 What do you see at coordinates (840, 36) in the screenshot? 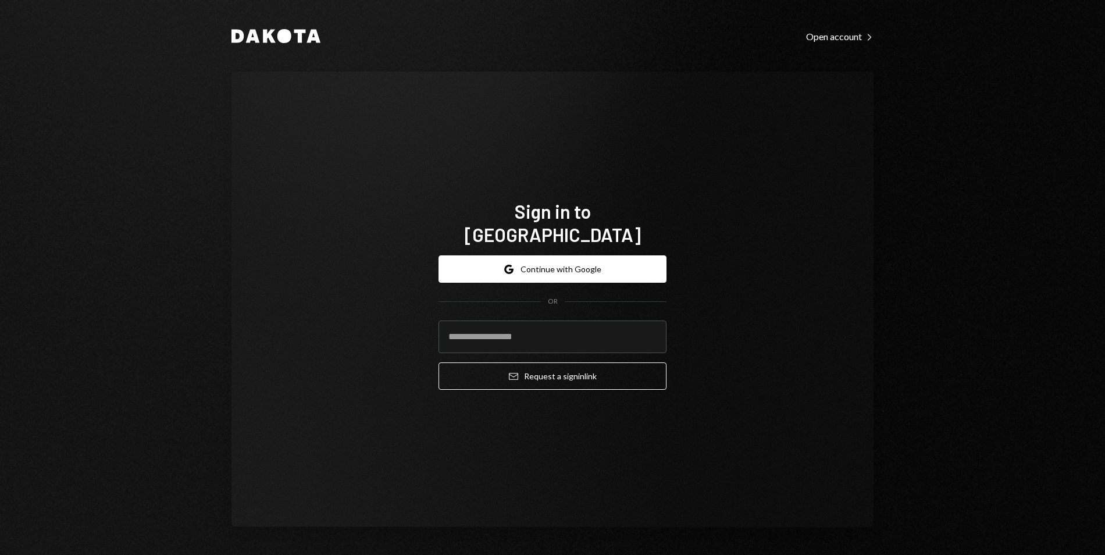
I see `a: Open account` at bounding box center [840, 36].